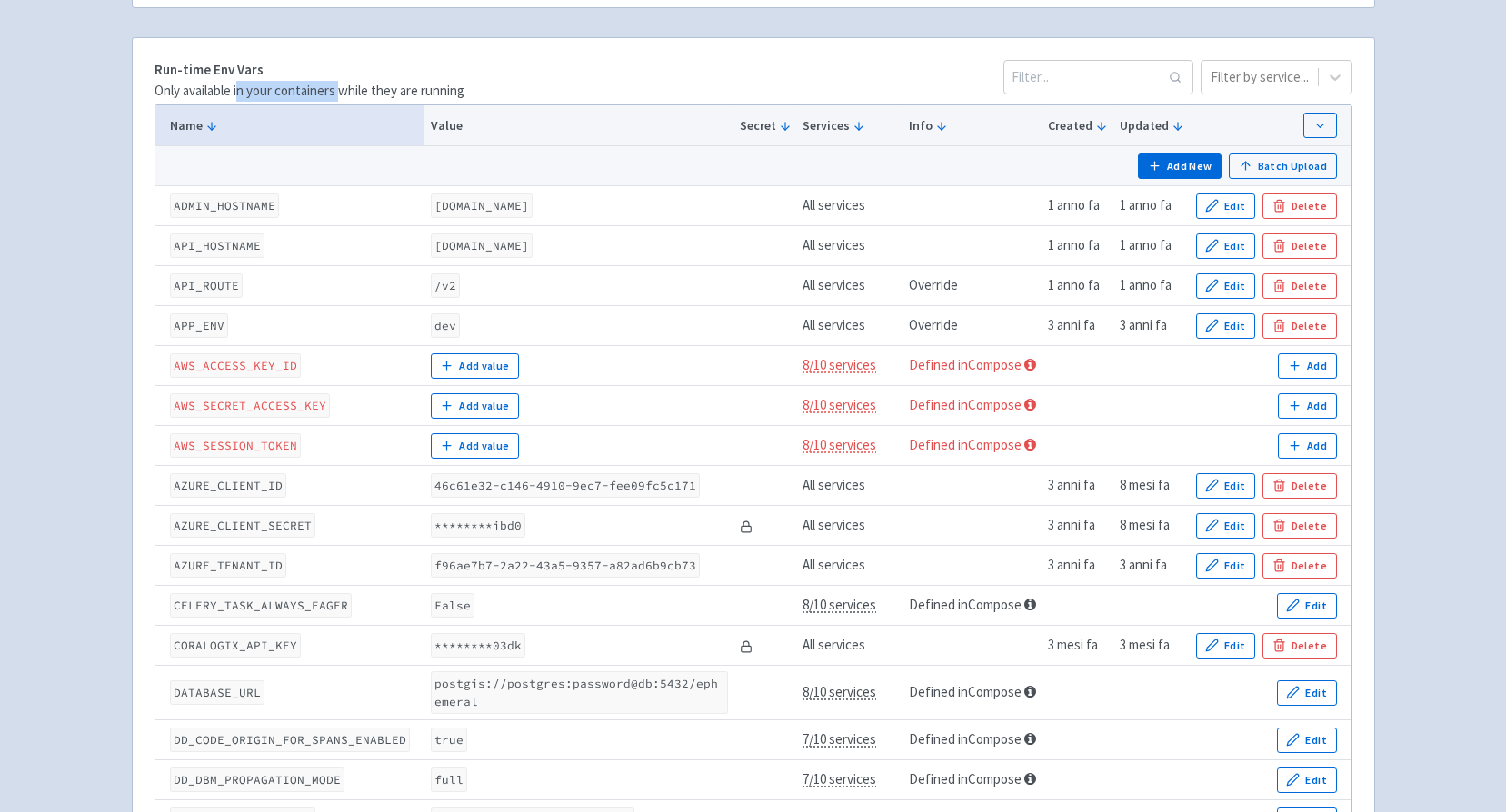  I want to click on code: f96ae7b7-2a22-43a5-9357-a82ad6b9cb73, so click(566, 566).